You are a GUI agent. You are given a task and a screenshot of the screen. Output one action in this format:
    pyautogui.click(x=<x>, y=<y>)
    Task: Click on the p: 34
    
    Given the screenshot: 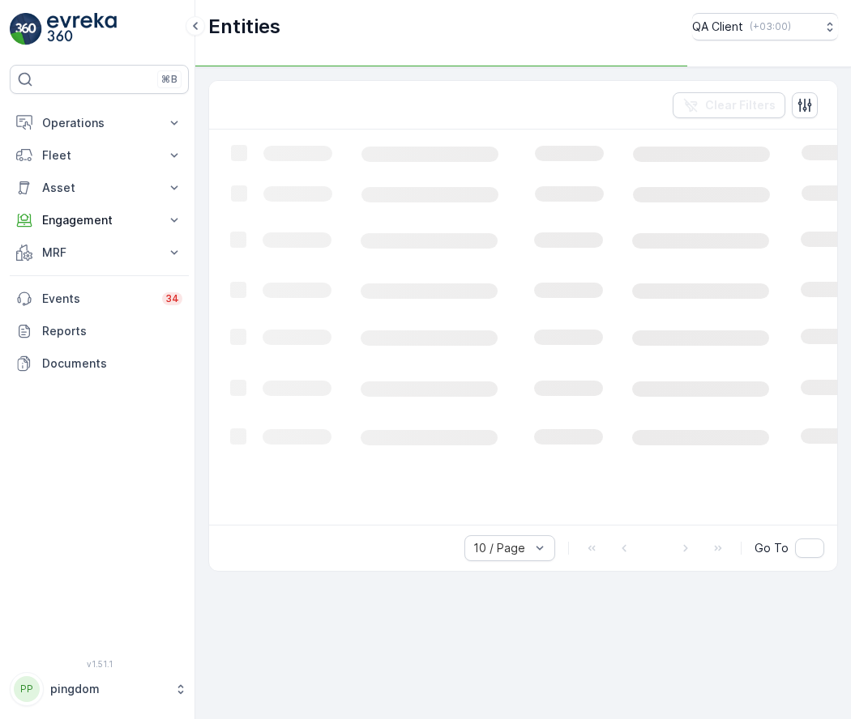 What is the action you would take?
    pyautogui.click(x=172, y=299)
    